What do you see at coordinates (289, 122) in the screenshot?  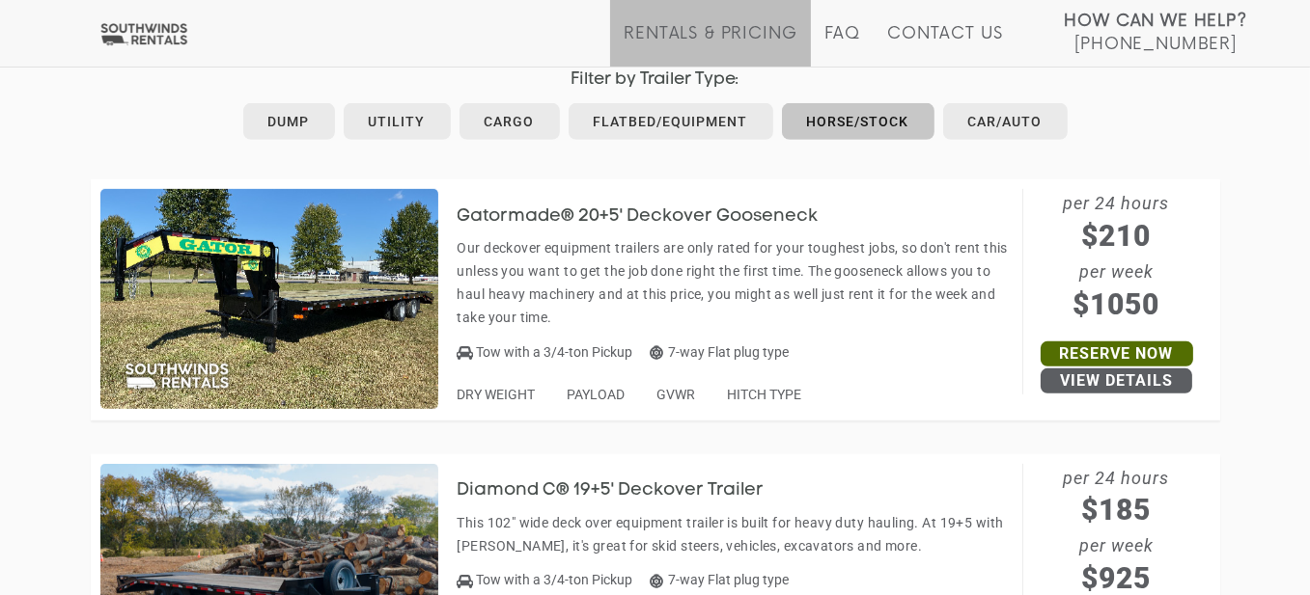 I see `a: Dump` at bounding box center [289, 122].